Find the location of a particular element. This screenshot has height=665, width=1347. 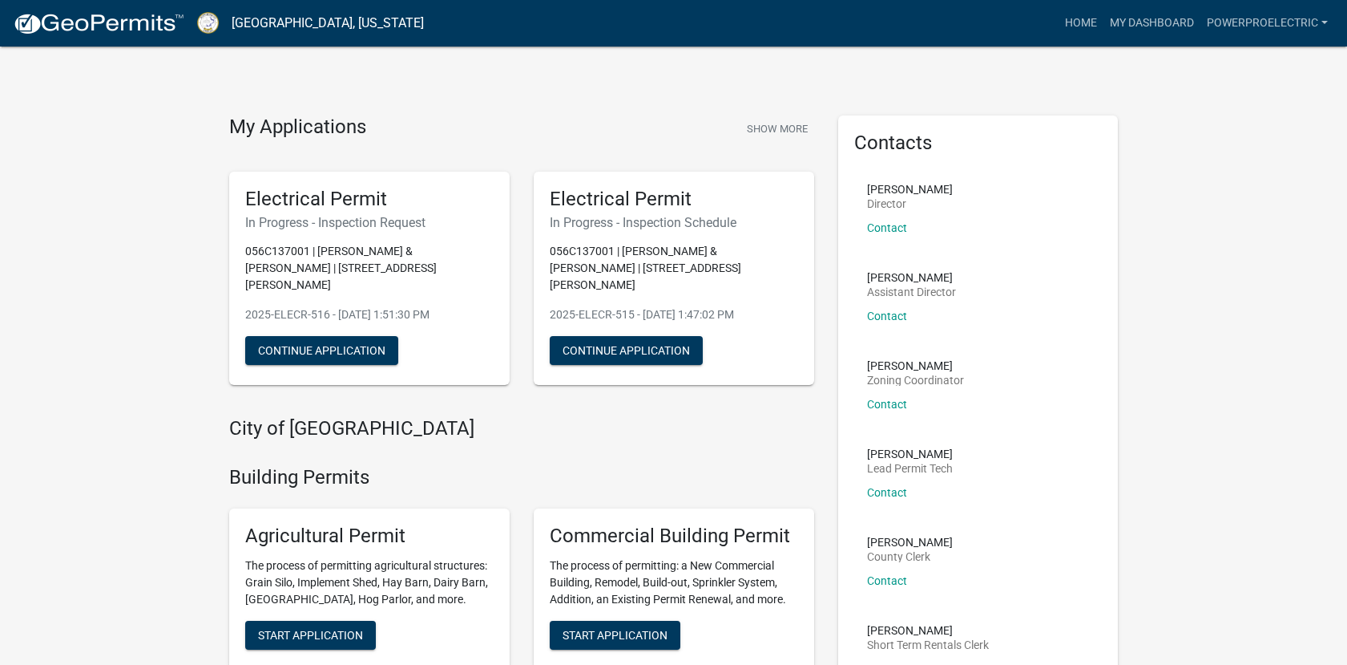

h6: In Progress - Inspection Schedule is located at coordinates (674, 222).